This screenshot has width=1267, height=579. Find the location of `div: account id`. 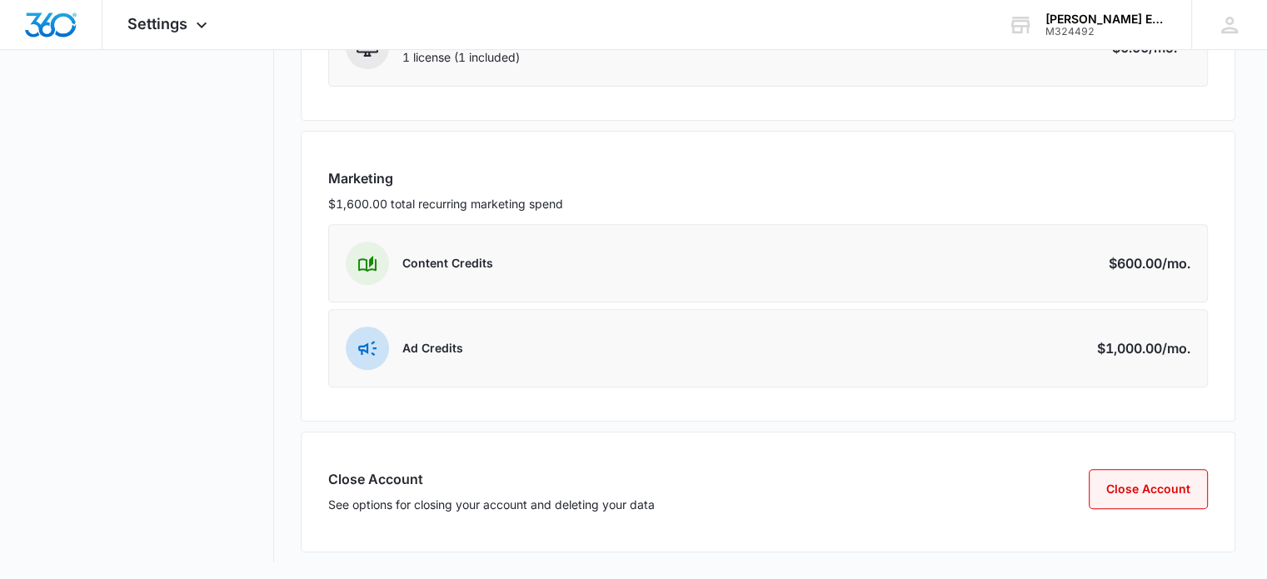

div: account id is located at coordinates (1107, 32).